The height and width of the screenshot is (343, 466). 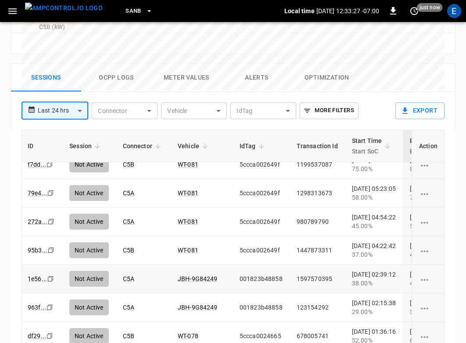 What do you see at coordinates (432, 283) in the screenshot?
I see `div: 43.00%` at bounding box center [432, 283].